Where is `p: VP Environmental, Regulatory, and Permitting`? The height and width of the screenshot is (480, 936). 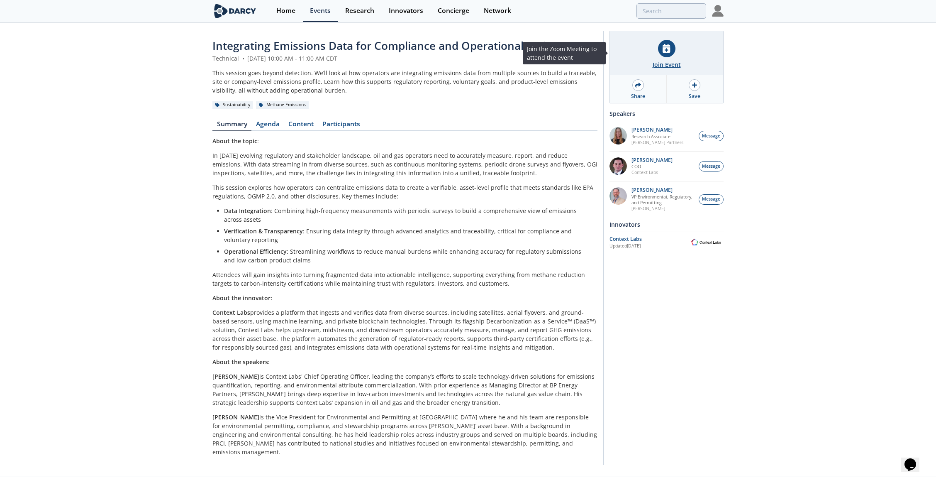 p: VP Environmental, Regulatory, and Permitting is located at coordinates (663, 200).